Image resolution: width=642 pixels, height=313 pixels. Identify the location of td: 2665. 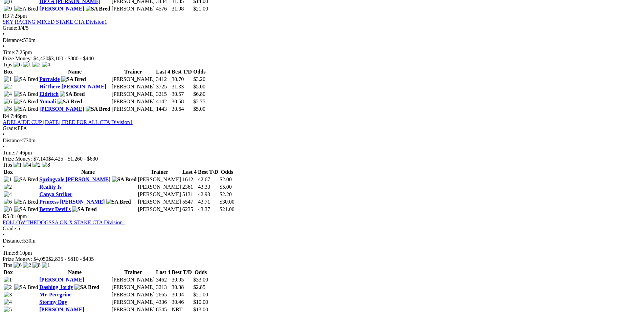
(163, 294).